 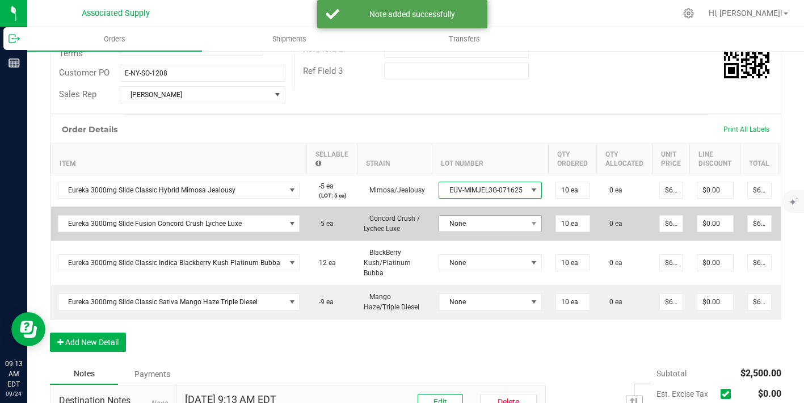 What do you see at coordinates (394, 190) in the screenshot?
I see `span: Mimosa/Jealousy` at bounding box center [394, 190].